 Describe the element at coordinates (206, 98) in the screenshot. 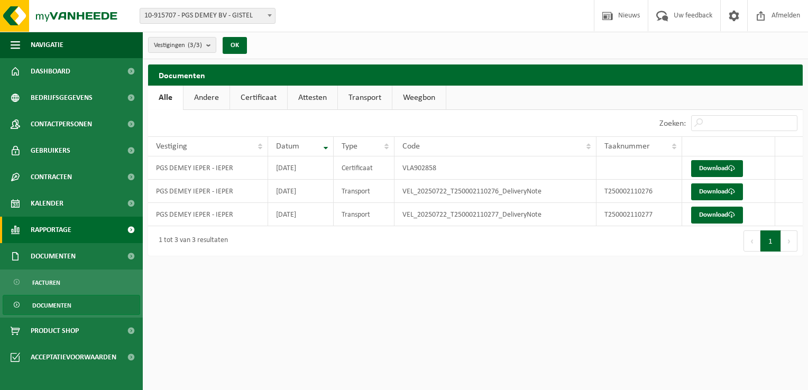

I see `a: Andere` at that location.